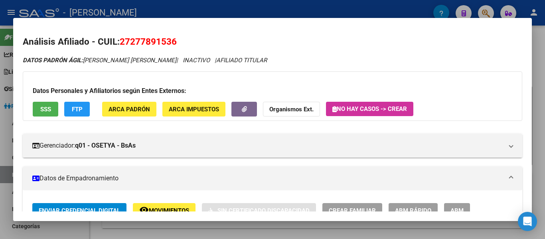 The width and height of the screenshot is (545, 239). Describe the element at coordinates (369, 109) in the screenshot. I see `button: No hay casos -> Crear` at that location.